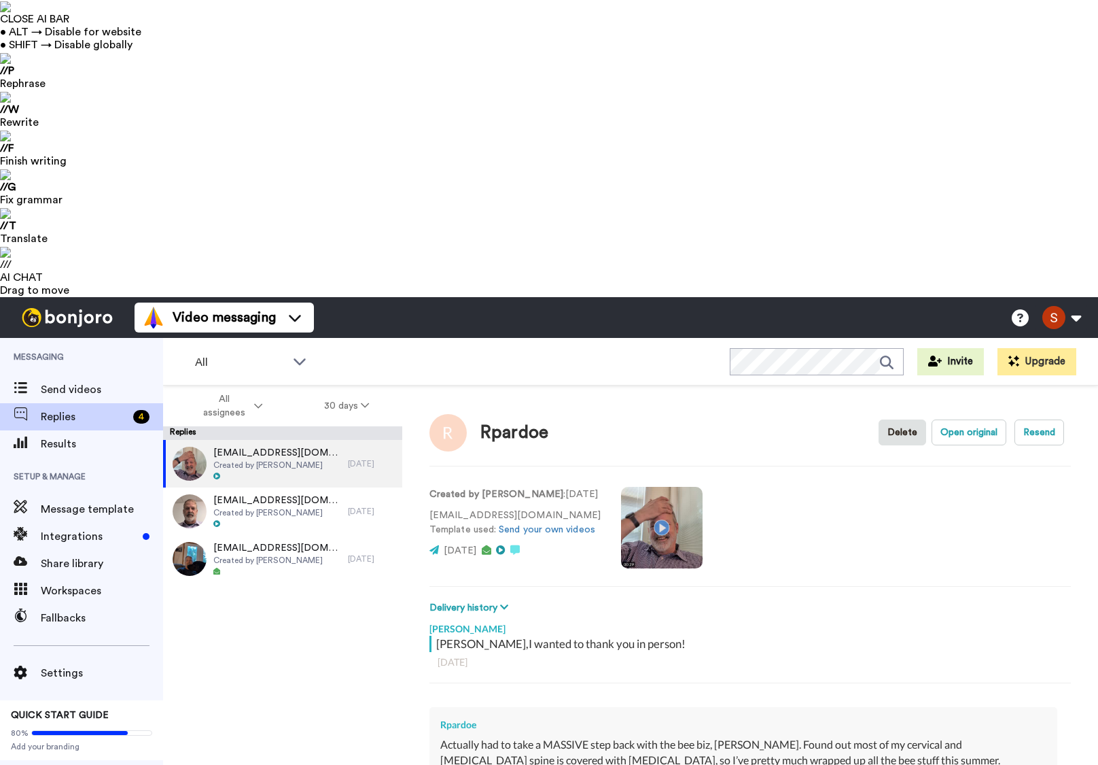  I want to click on div: Replies, so click(283, 433).